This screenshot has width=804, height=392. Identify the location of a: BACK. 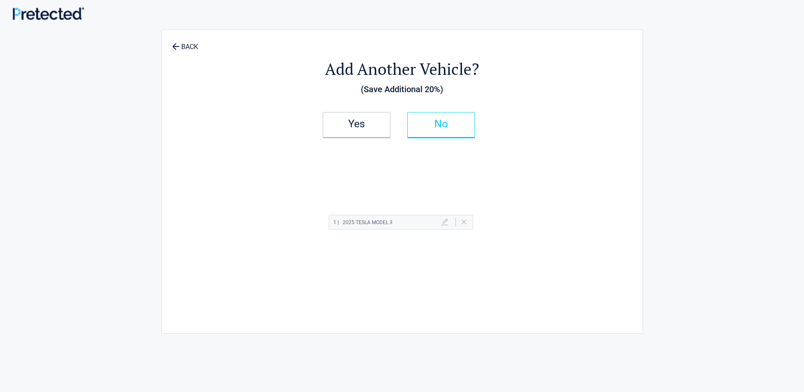
(185, 43).